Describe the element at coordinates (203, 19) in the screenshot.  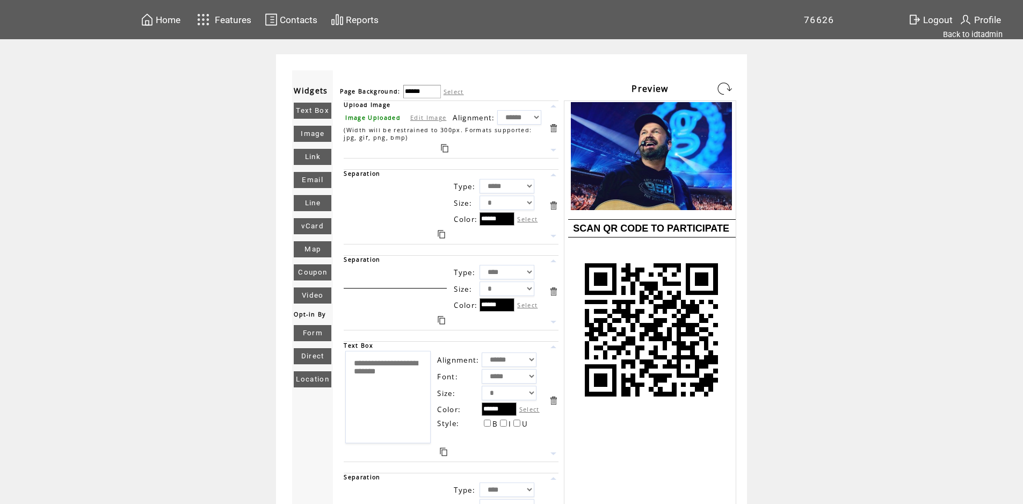
I see `img: features.svg` at that location.